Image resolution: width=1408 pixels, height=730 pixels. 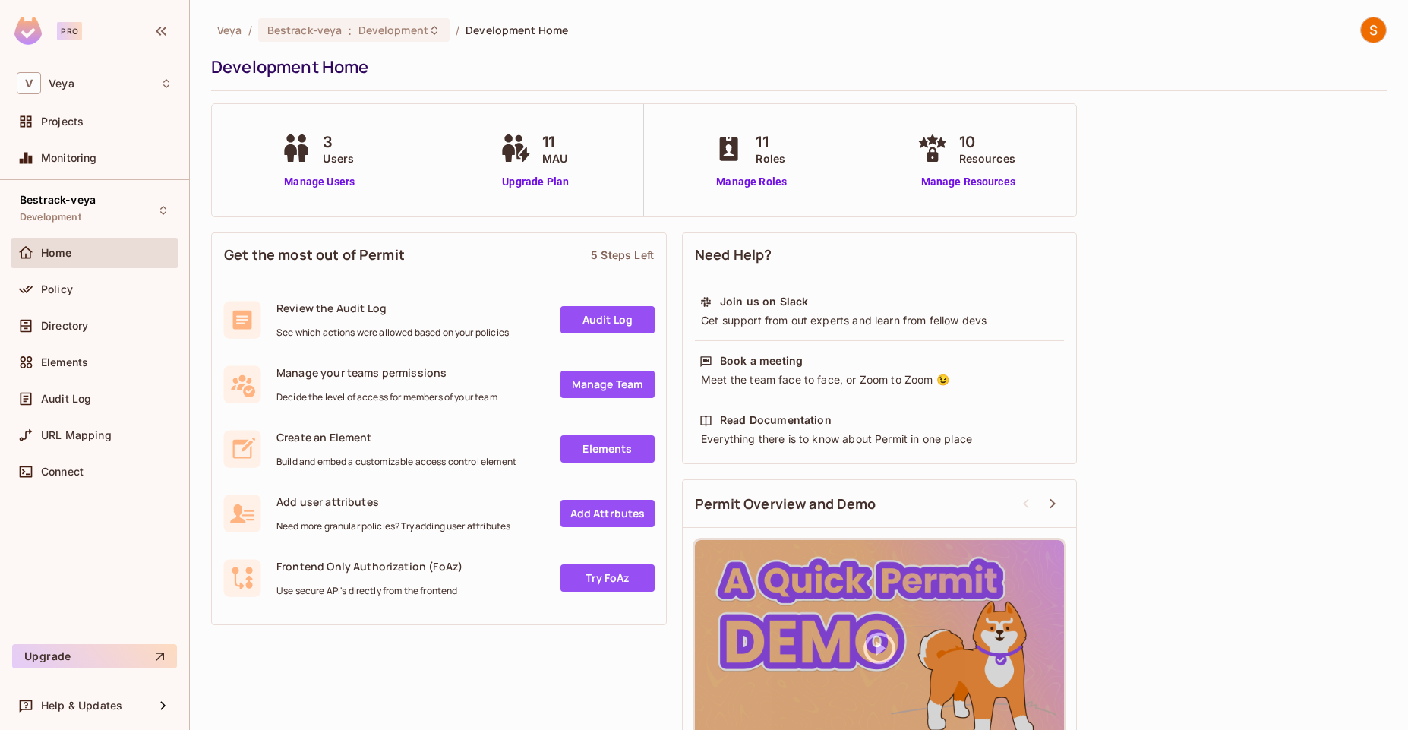 I want to click on span: Frontend Only Authorization (FoAz), so click(x=369, y=566).